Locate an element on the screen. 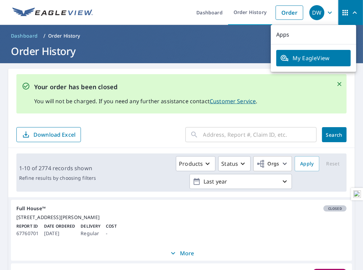 The image size is (363, 270). a: Order is located at coordinates (289, 13).